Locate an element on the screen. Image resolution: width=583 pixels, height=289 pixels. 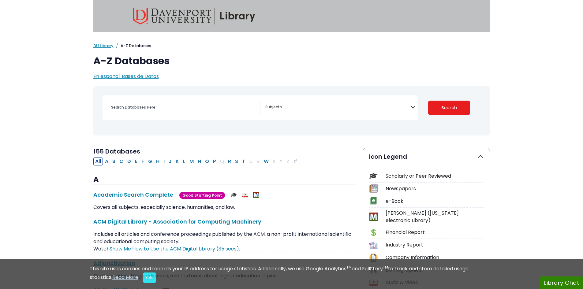
button: Icon Legend is located at coordinates (426, 157).